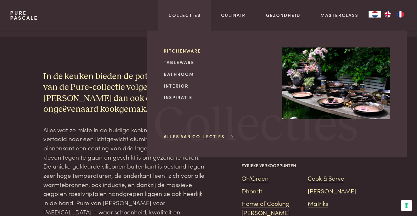 This screenshot has width=417, height=216. What do you see at coordinates (387, 14) in the screenshot?
I see `a: EN` at bounding box center [387, 14].